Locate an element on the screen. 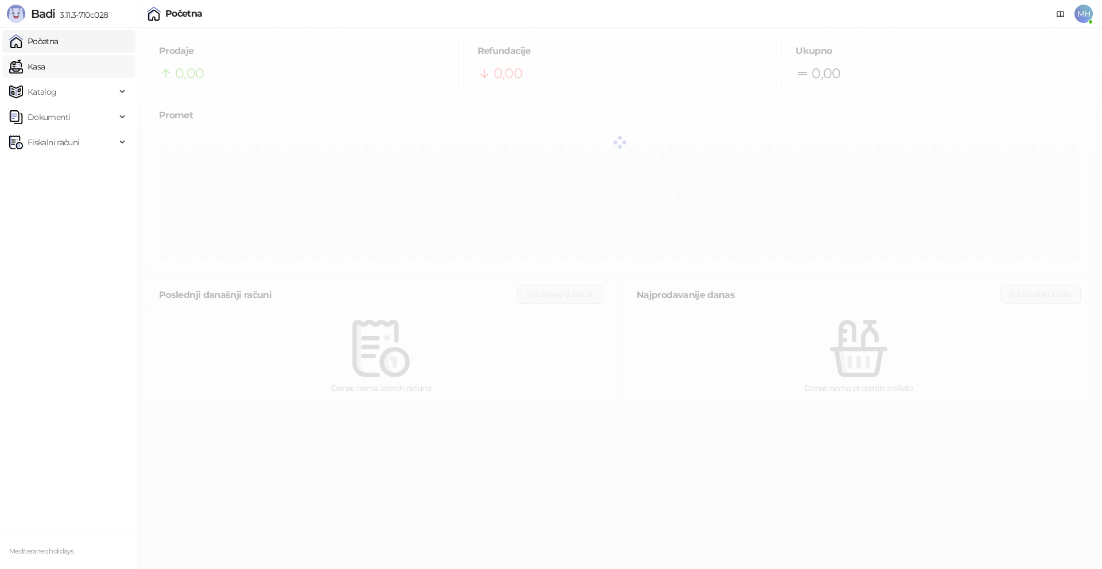 The image size is (1102, 569). span: Dokumenti is located at coordinates (49, 117).